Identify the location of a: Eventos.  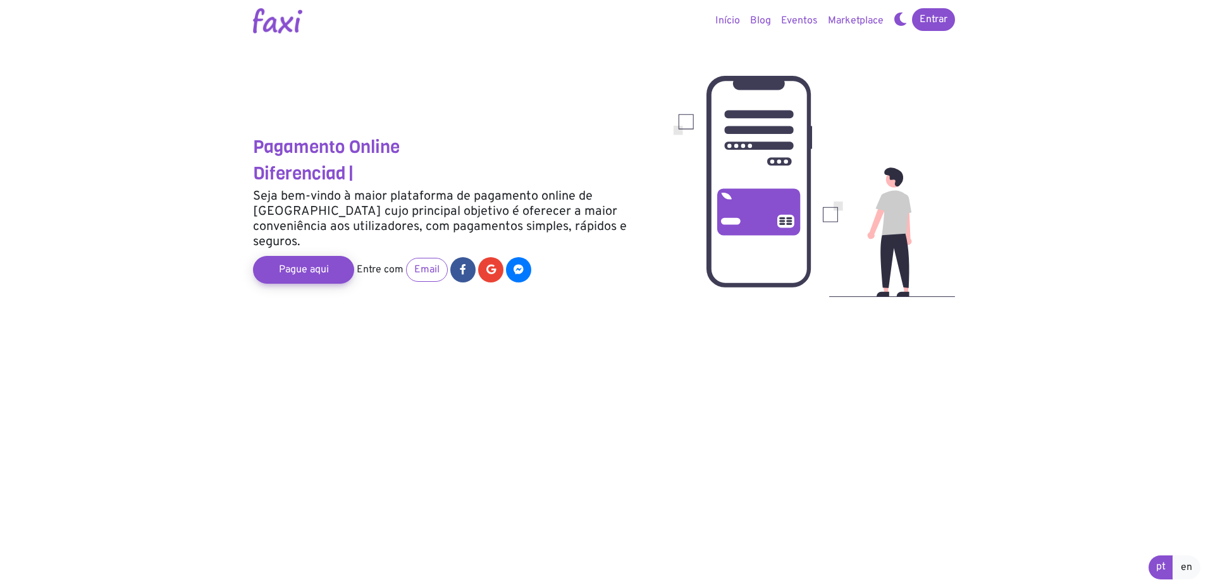
(799, 21).